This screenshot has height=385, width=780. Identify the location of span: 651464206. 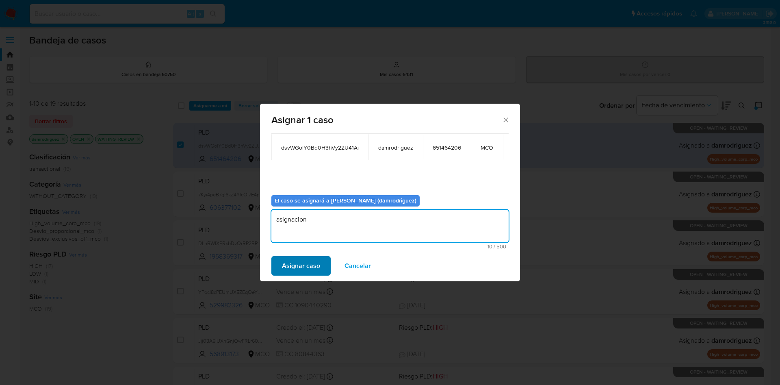
(447, 147).